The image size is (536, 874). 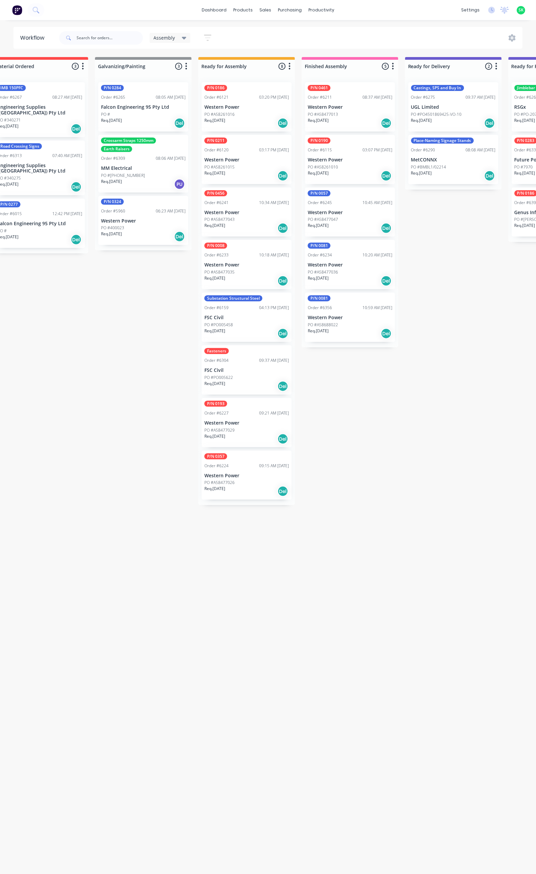 What do you see at coordinates (110, 38) in the screenshot?
I see `input: Search for orders...` at bounding box center [110, 38].